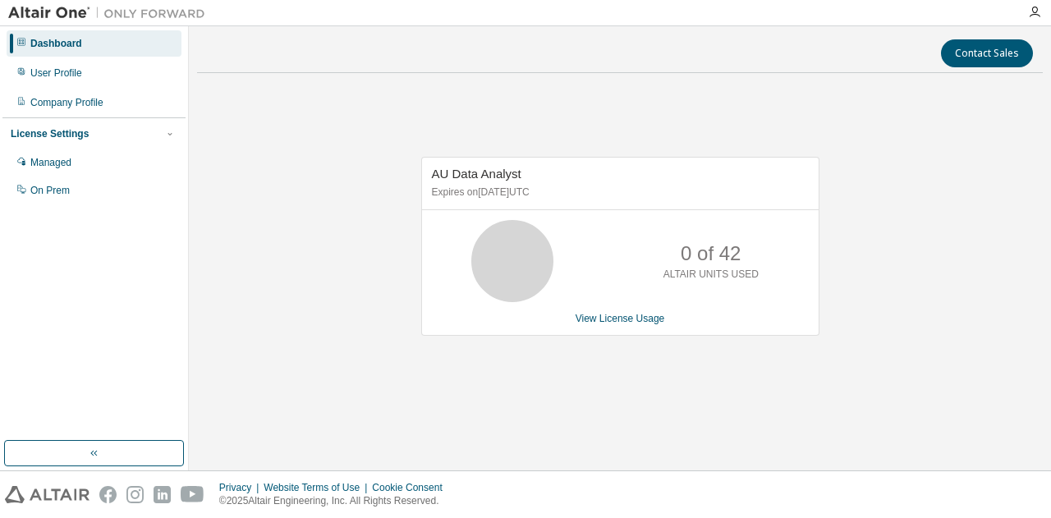  Describe the element at coordinates (56, 73) in the screenshot. I see `div: User Profile` at that location.